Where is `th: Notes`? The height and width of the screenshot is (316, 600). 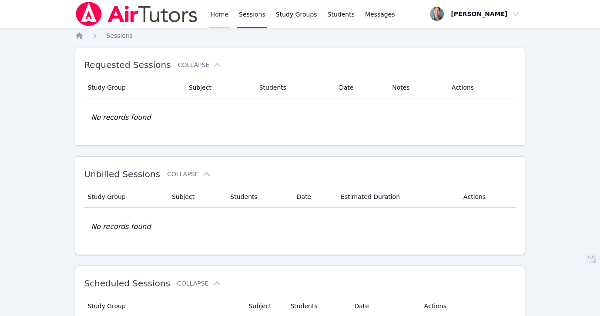 th: Notes is located at coordinates (416, 87).